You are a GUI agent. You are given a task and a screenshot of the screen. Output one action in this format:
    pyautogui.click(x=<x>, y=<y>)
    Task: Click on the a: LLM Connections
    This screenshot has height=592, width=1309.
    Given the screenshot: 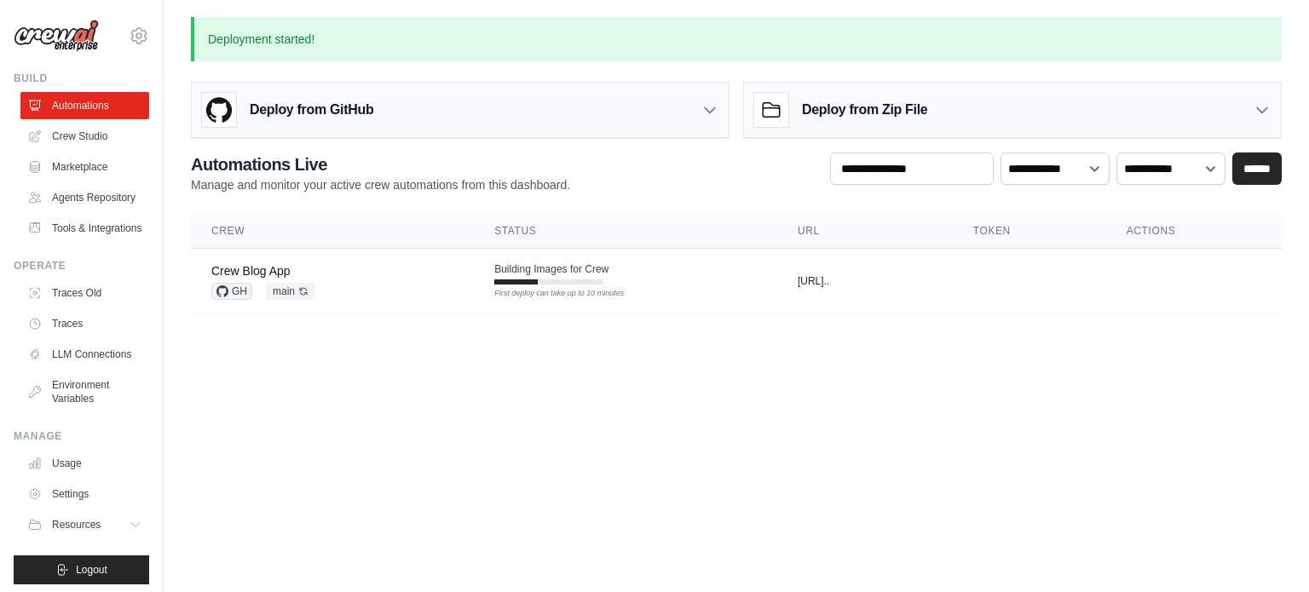 What is the action you would take?
    pyautogui.click(x=84, y=355)
    